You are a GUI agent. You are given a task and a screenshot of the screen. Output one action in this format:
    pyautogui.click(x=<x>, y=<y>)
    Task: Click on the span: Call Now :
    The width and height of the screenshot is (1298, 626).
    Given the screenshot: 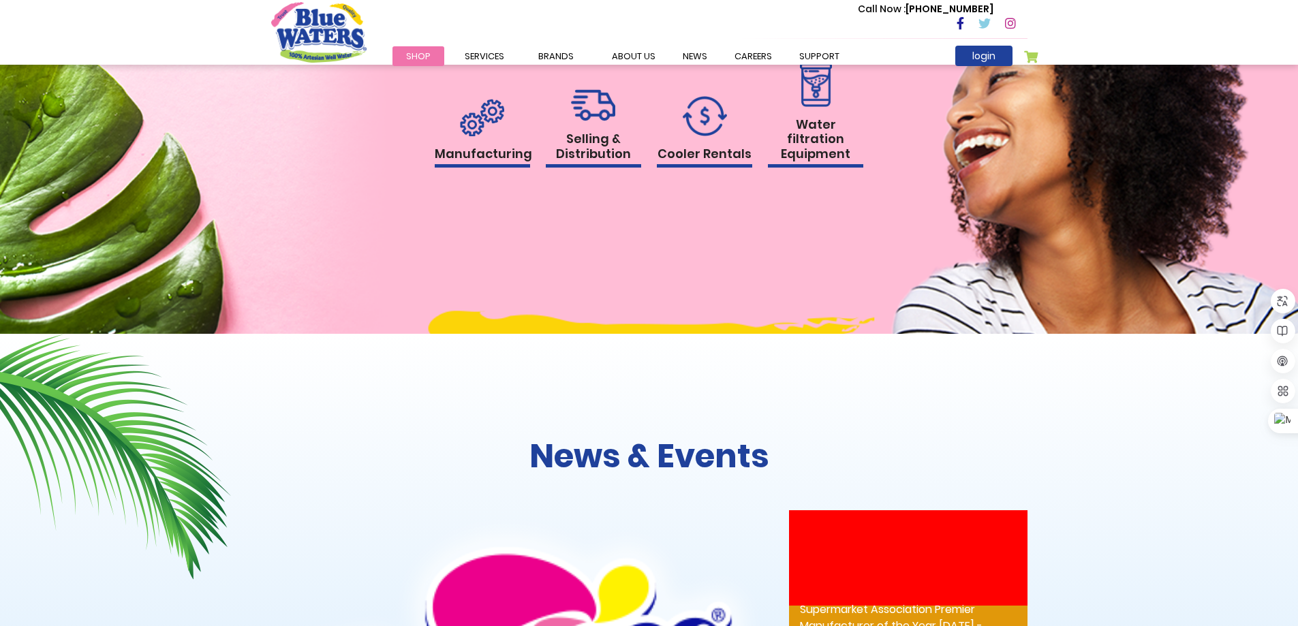 What is the action you would take?
    pyautogui.click(x=882, y=9)
    